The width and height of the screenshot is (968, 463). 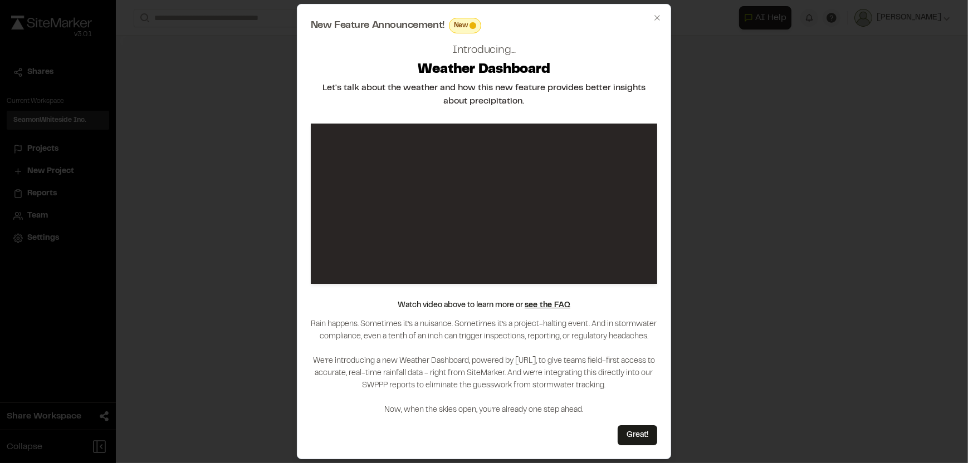 I want to click on p: Watch video above to learn more or, so click(x=484, y=306).